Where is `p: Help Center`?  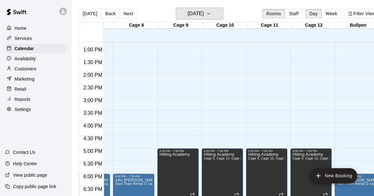
p: Help Center is located at coordinates (25, 163).